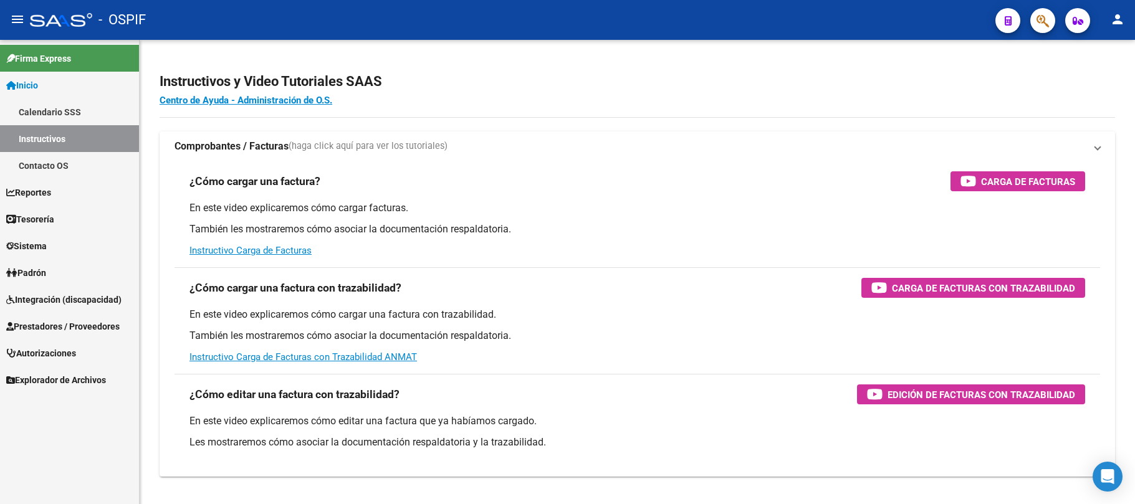 The width and height of the screenshot is (1135, 504). What do you see at coordinates (637, 421) in the screenshot?
I see `p: En este video explicaremos cómo editar una factura que ya habíamos cargado.` at bounding box center [637, 421].